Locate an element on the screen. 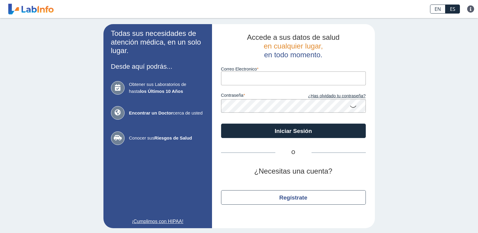  span: Accede a sus datos de salud is located at coordinates (293, 37).